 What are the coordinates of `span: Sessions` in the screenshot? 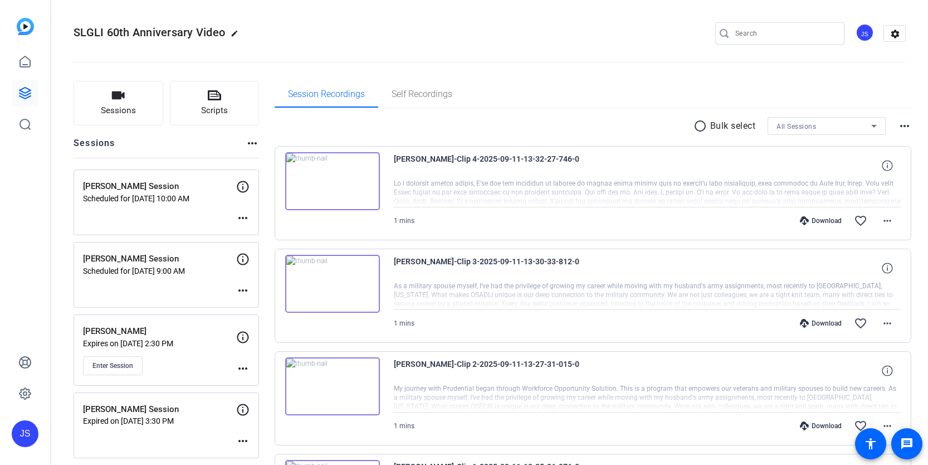 It's located at (118, 110).